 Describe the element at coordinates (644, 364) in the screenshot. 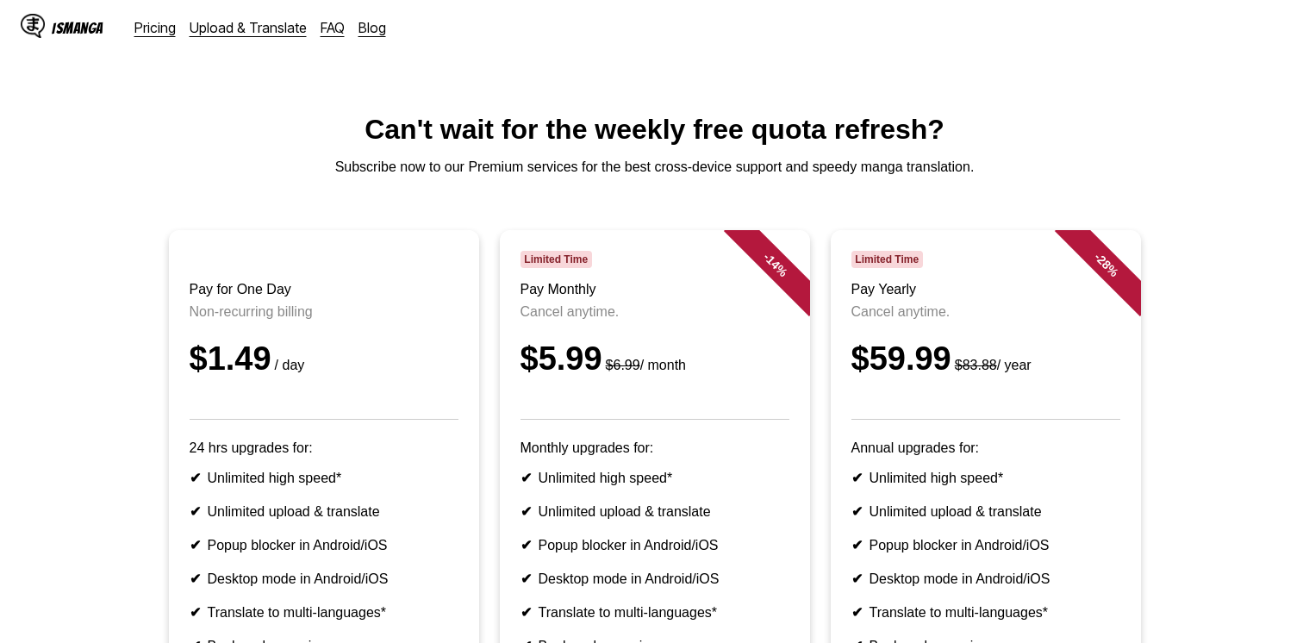

I see `small: / month` at that location.